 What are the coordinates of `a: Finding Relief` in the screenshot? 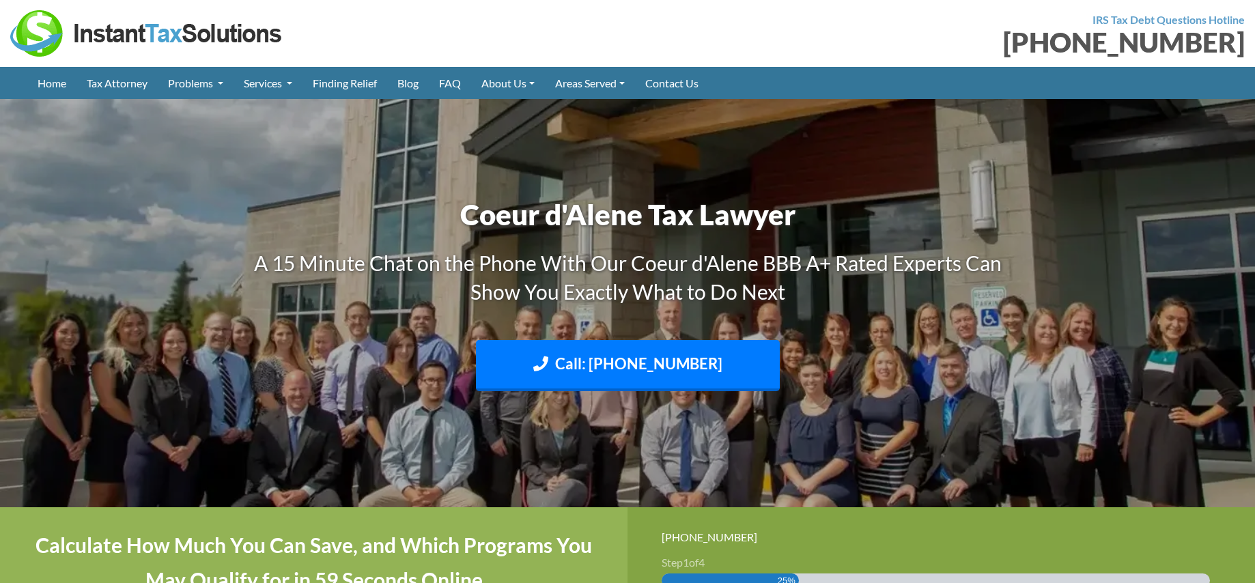 It's located at (345, 83).